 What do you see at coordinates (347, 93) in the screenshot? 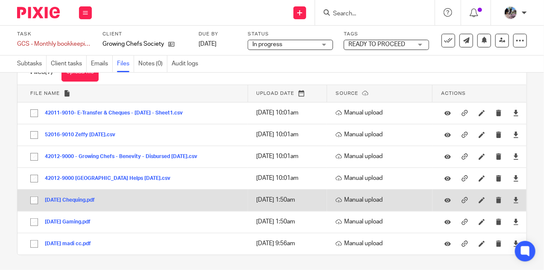
I see `span: Source` at bounding box center [347, 93].